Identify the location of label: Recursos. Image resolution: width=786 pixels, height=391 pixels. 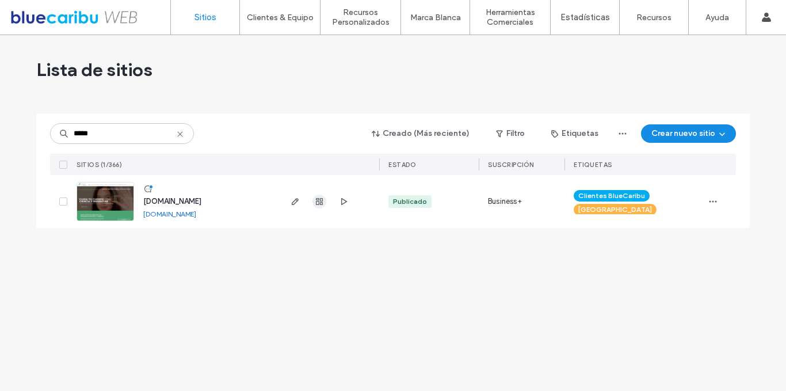
(654, 17).